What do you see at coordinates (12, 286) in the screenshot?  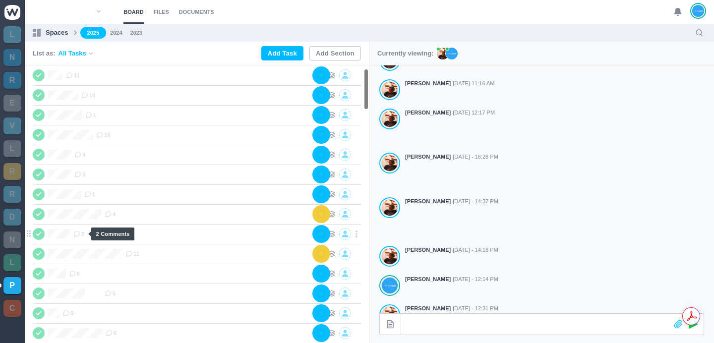 I see `a: P` at bounding box center [12, 286].